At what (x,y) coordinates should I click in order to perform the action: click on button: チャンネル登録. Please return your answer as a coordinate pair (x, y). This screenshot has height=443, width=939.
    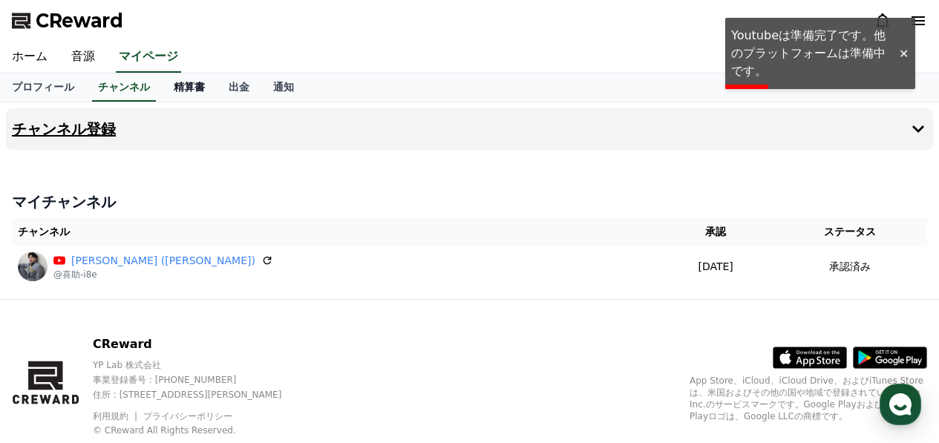
    Looking at the image, I should click on (469, 129).